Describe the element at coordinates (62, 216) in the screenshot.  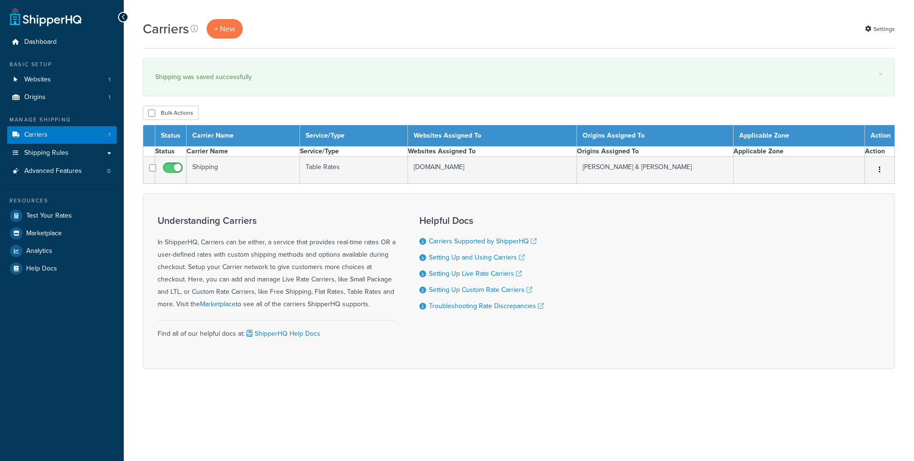
I see `a: Test Your Rates` at that location.